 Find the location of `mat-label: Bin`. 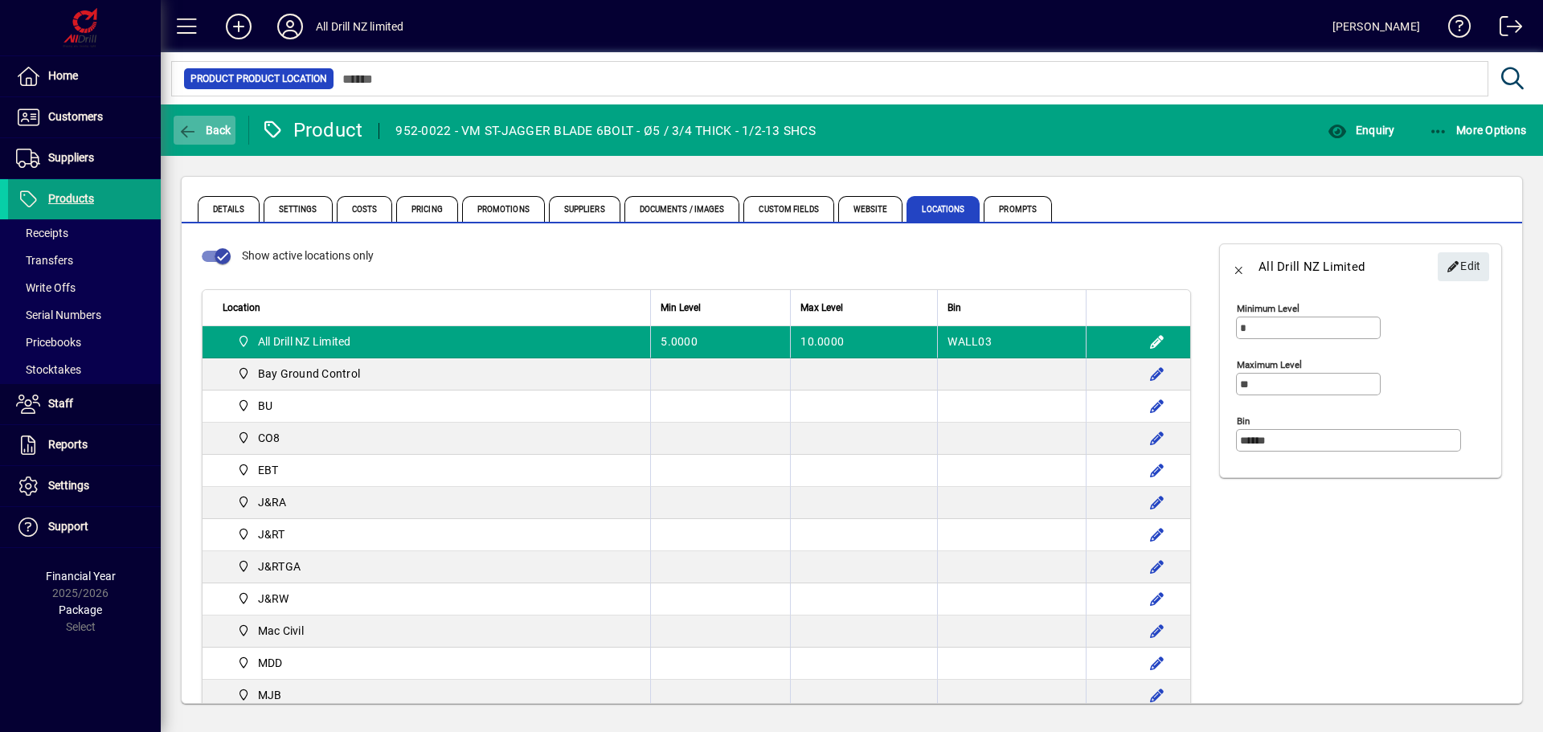

mat-label: Bin is located at coordinates (1243, 421).